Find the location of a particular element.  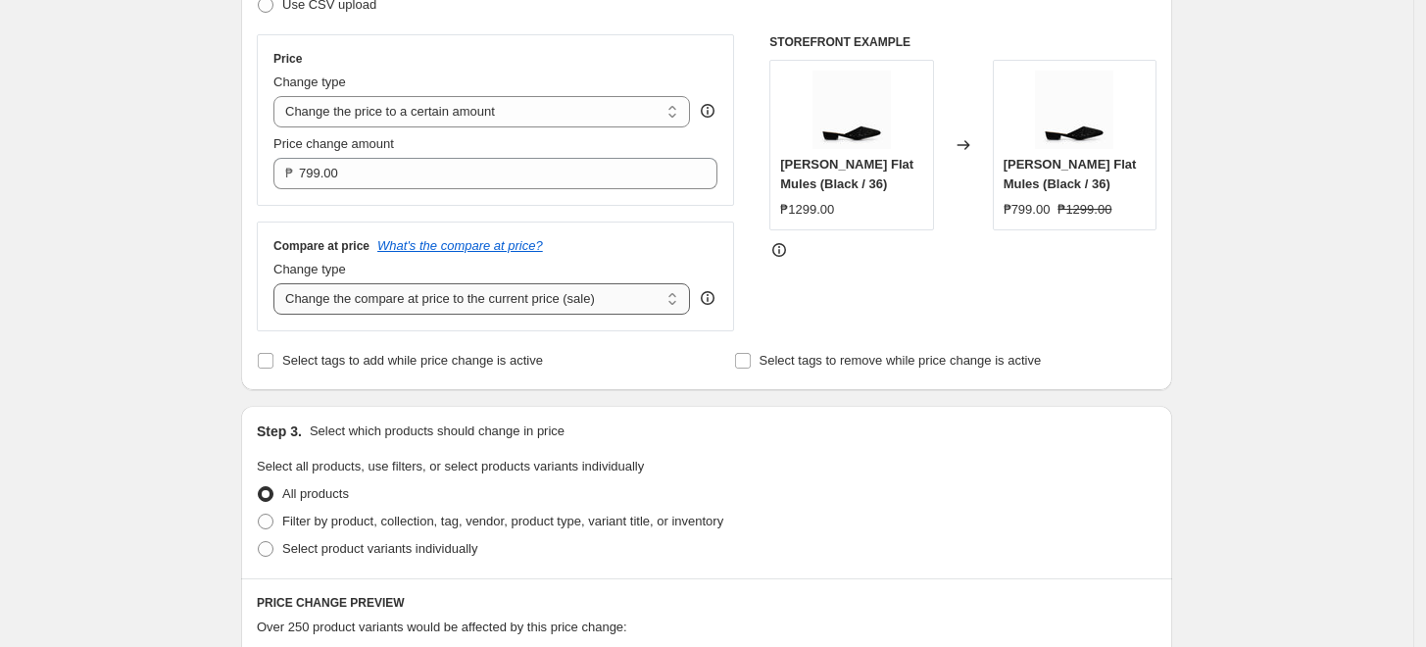

h2: Step 3. is located at coordinates (279, 431).